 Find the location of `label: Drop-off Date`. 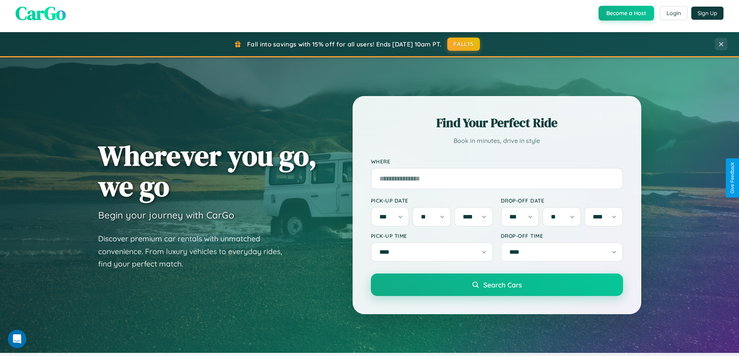

label: Drop-off Date is located at coordinates (561, 200).